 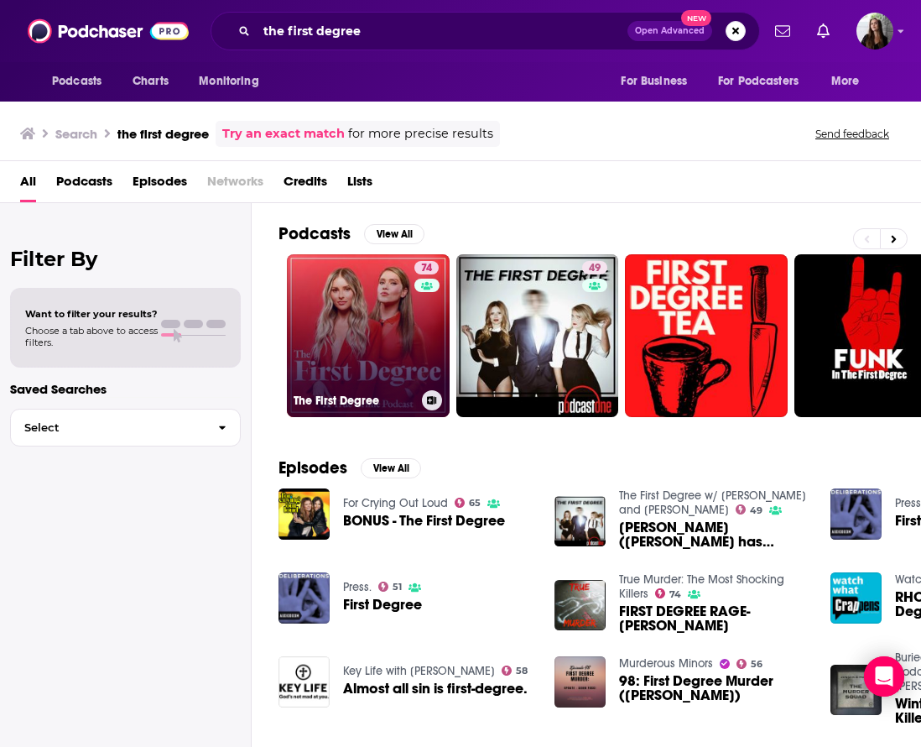 I want to click on p: Saved Searches, so click(x=125, y=389).